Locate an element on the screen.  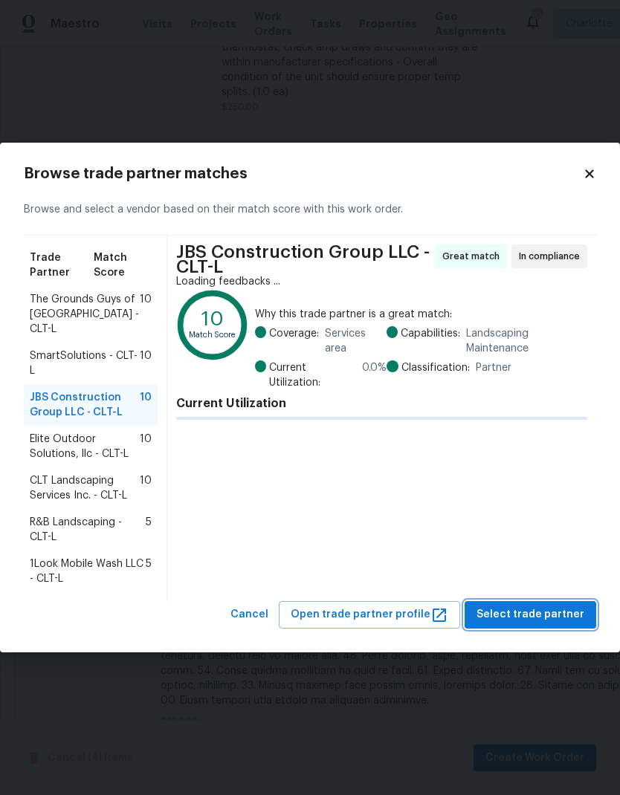
span: In compliance is located at coordinates (552, 256).